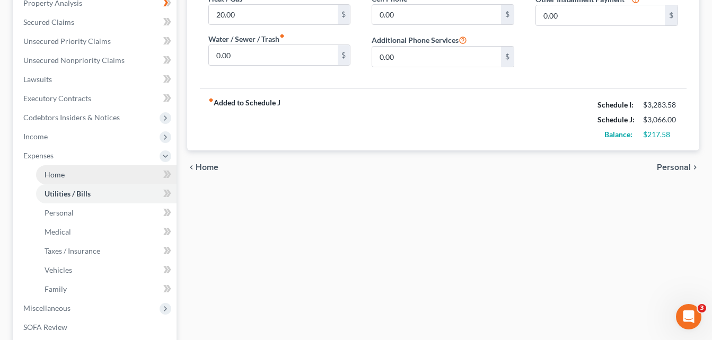 The height and width of the screenshot is (340, 712). What do you see at coordinates (67, 41) in the screenshot?
I see `span: Unsecured Priority Claims` at bounding box center [67, 41].